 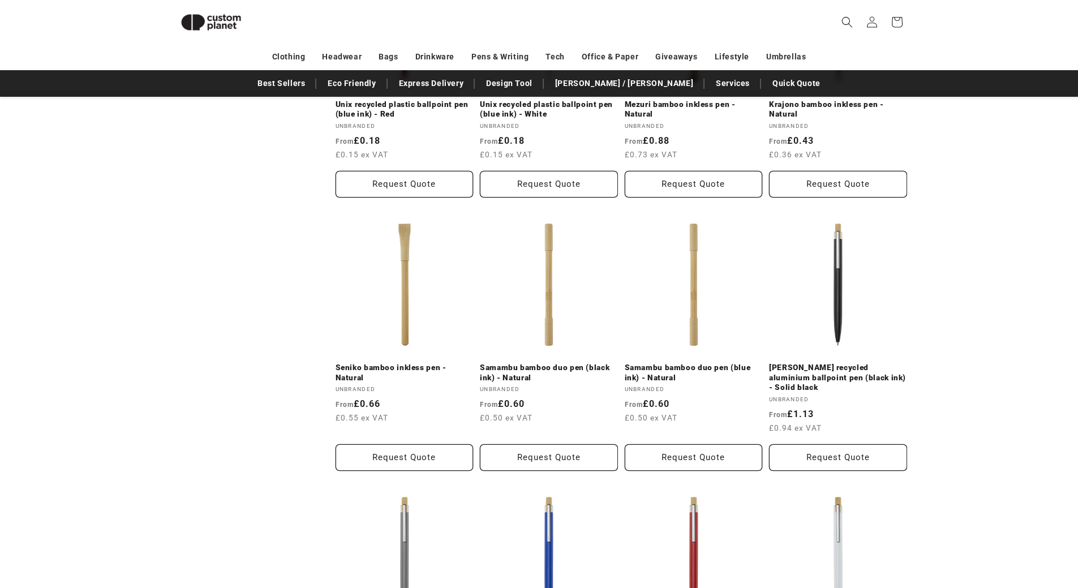 I want to click on a: Pens & Writing, so click(x=500, y=57).